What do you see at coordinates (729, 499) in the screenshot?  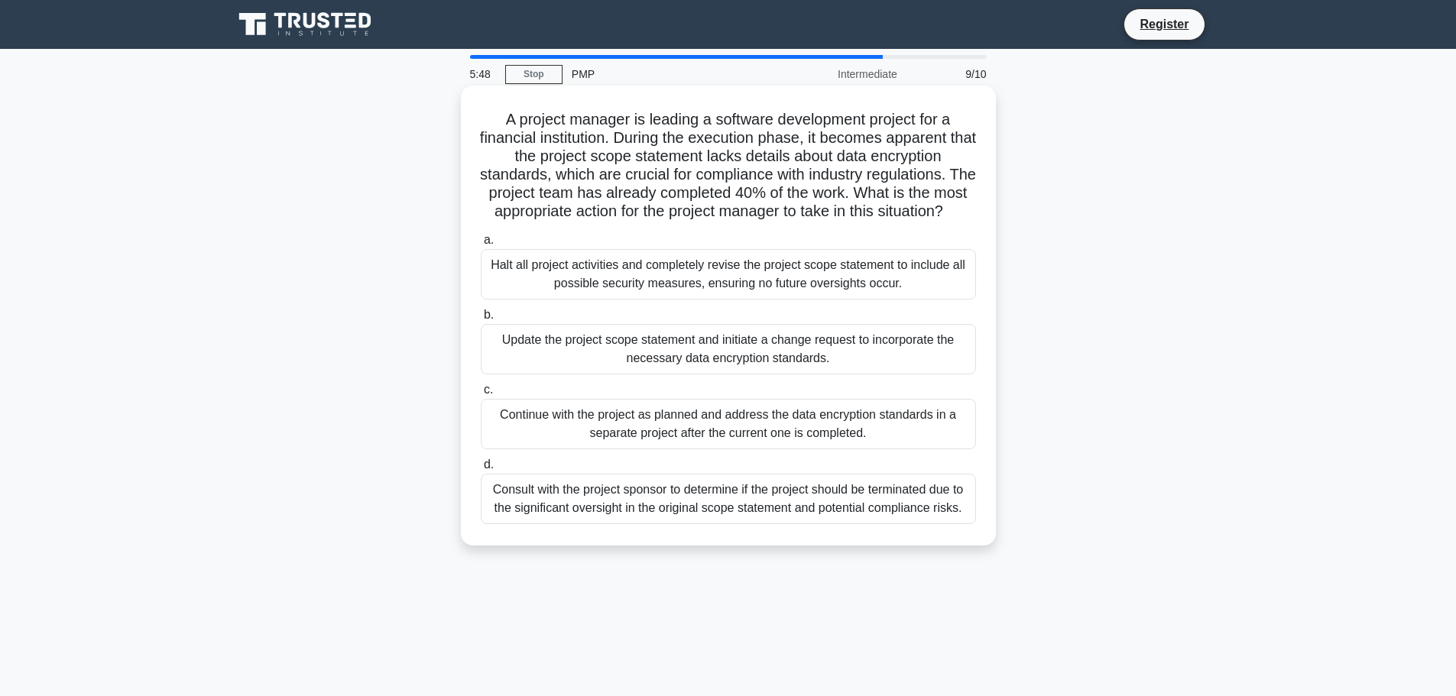 I see `div: Consult with the project sponsor to determine if the project should be terminated due to the sign...` at bounding box center [729, 499].